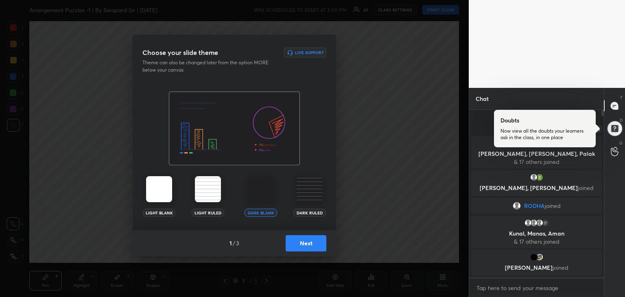 The image size is (625, 297). I want to click on div: grid, so click(536, 206).